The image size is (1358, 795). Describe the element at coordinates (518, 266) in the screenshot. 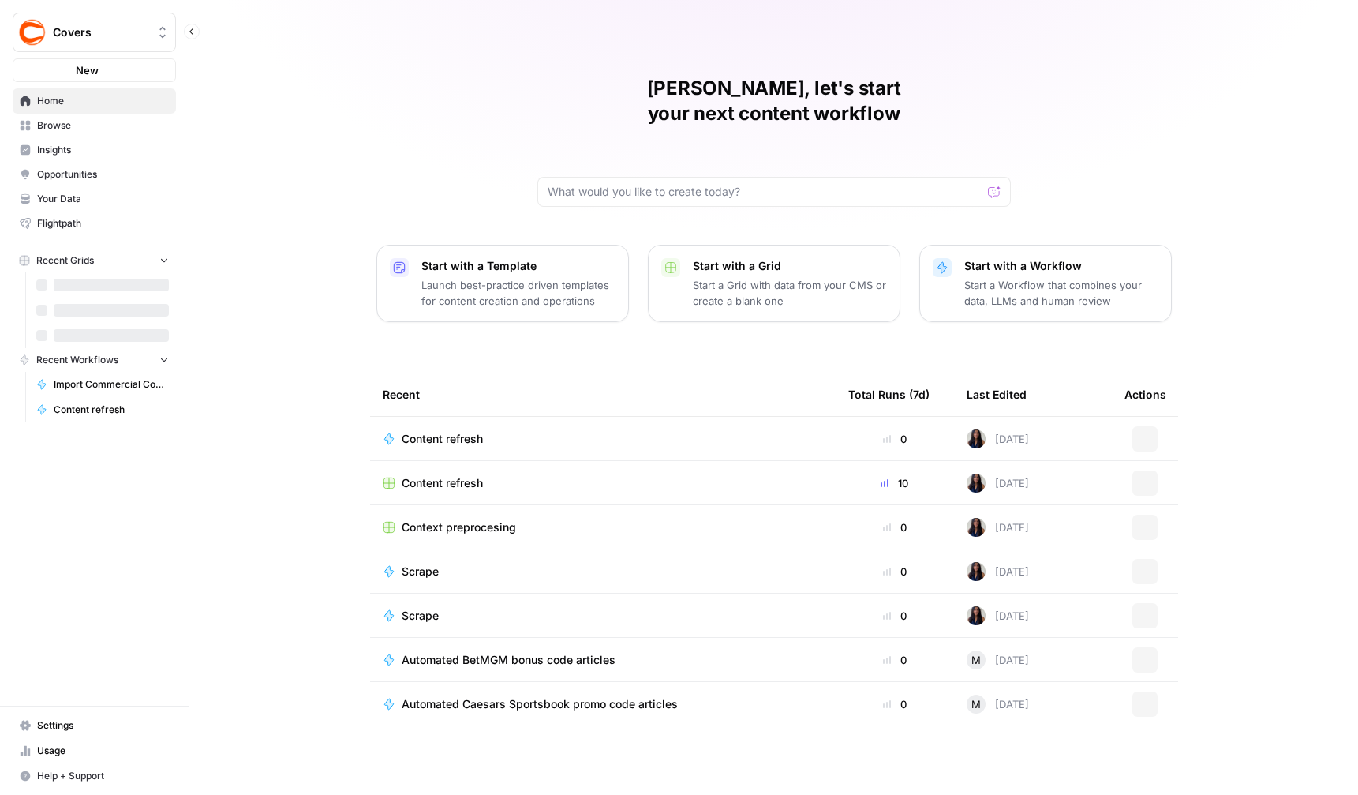

I see `p: Start with a Template` at that location.